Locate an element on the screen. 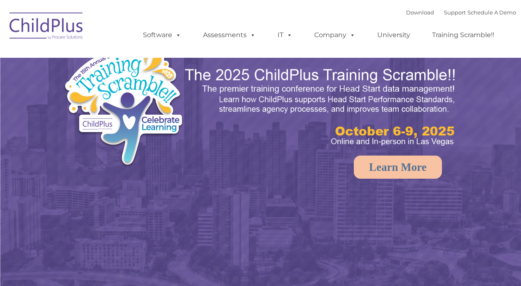 The width and height of the screenshot is (521, 286). a: Software is located at coordinates (162, 35).